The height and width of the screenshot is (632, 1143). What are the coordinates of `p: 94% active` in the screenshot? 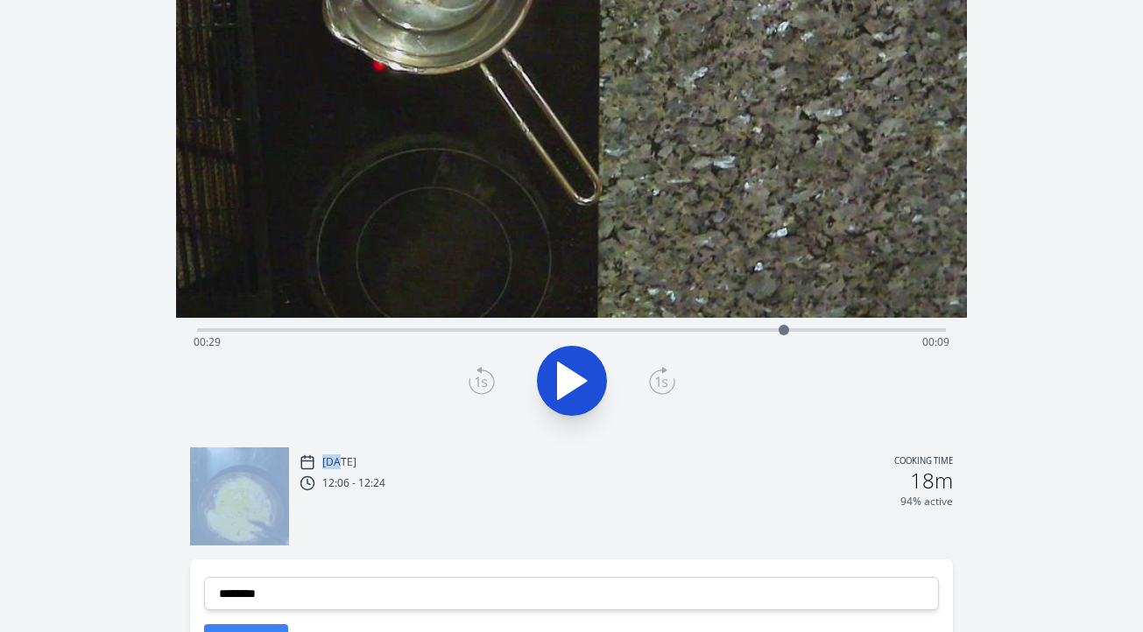 It's located at (927, 502).